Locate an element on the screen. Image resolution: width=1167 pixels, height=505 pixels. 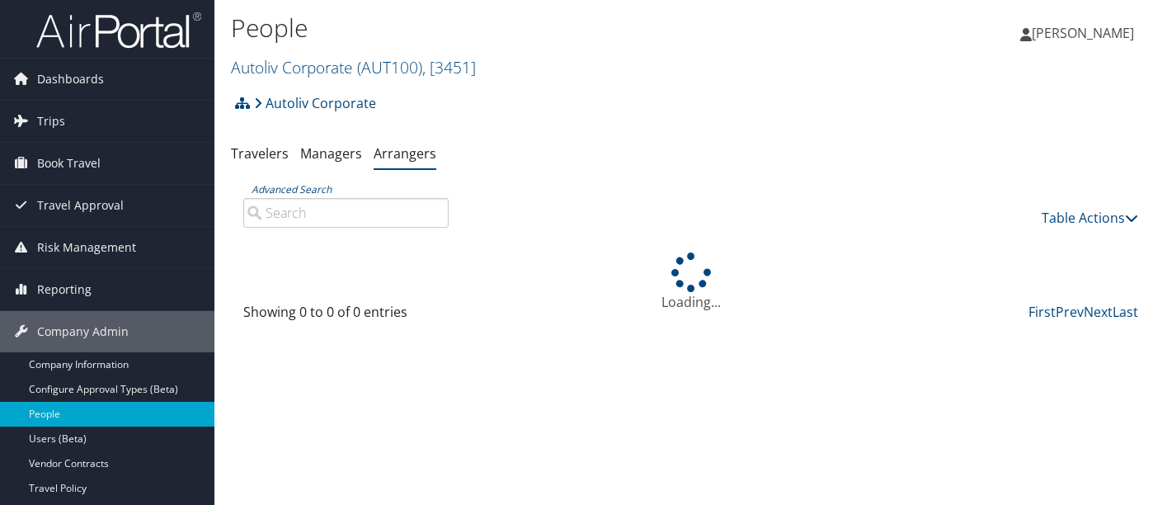
span: Company Admin is located at coordinates (83, 332).